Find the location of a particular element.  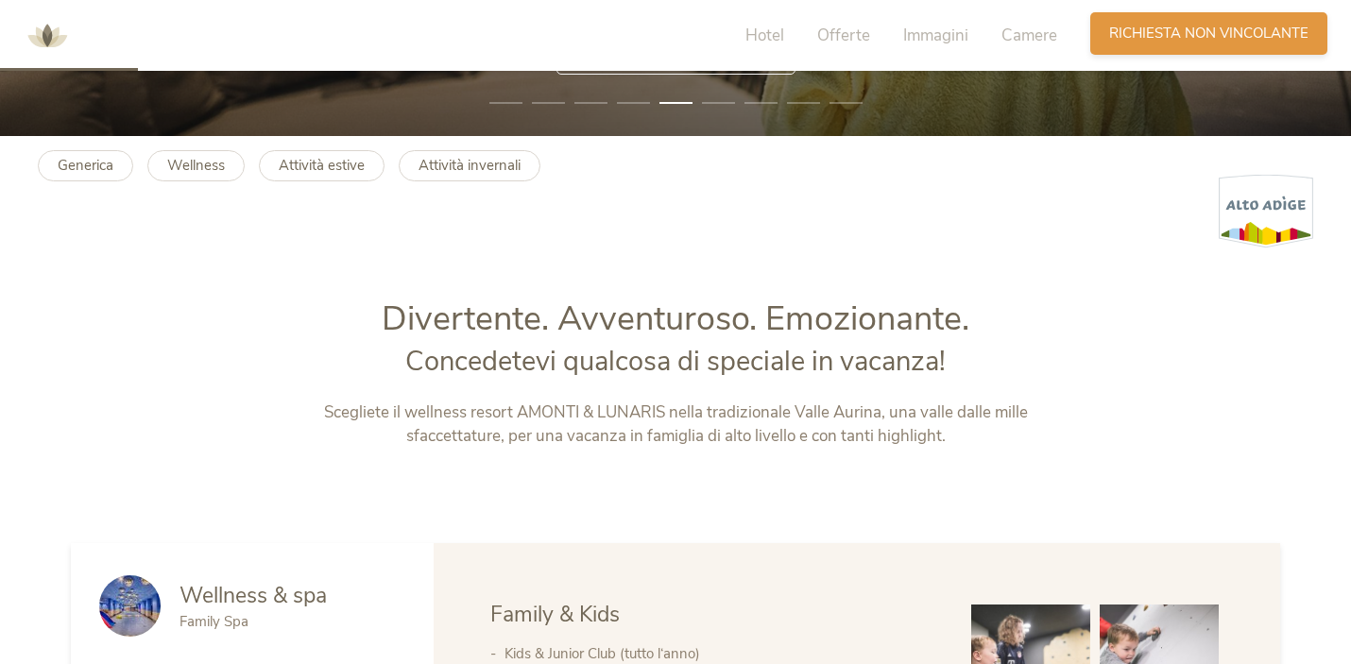

img: Alto Adige is located at coordinates (1266, 211).